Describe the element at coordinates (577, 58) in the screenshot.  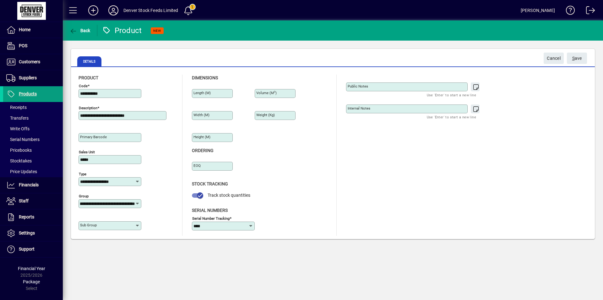
I see `button: Save` at that location.